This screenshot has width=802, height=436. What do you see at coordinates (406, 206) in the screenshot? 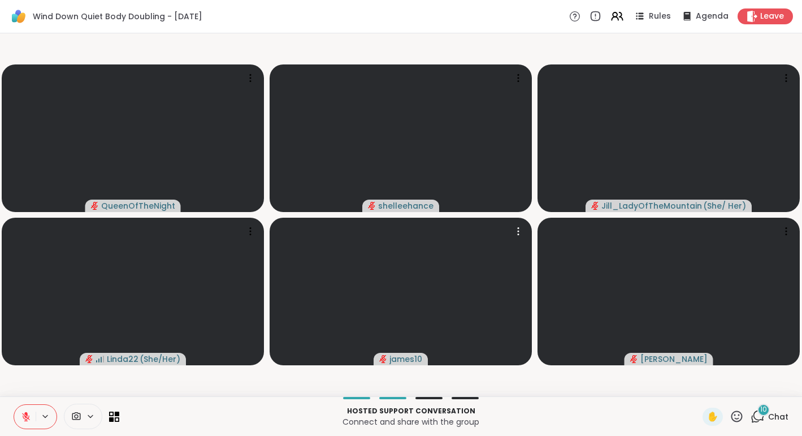
I see `span: shelleehance` at bounding box center [406, 206].